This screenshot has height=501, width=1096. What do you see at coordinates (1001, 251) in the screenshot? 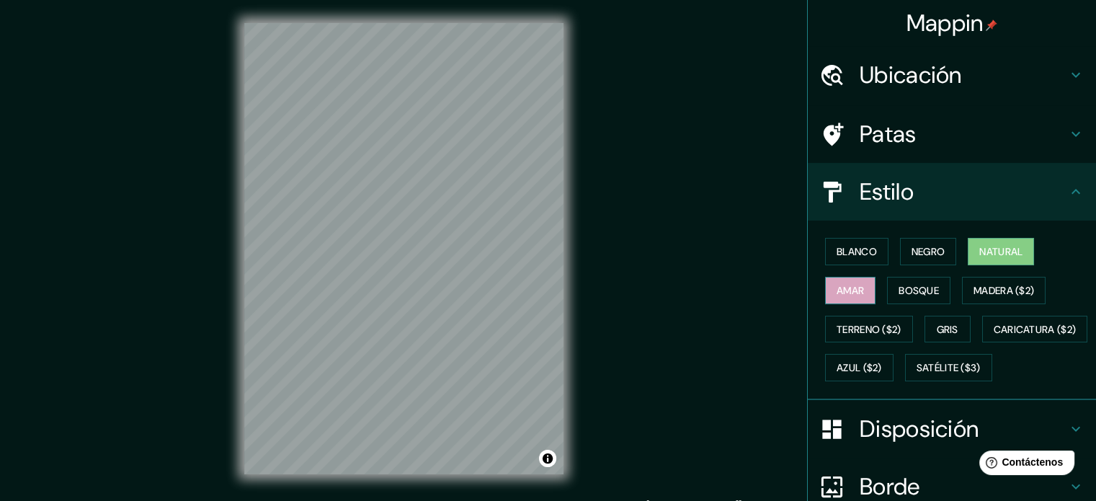
I see `button: Natural` at bounding box center [1001, 251].